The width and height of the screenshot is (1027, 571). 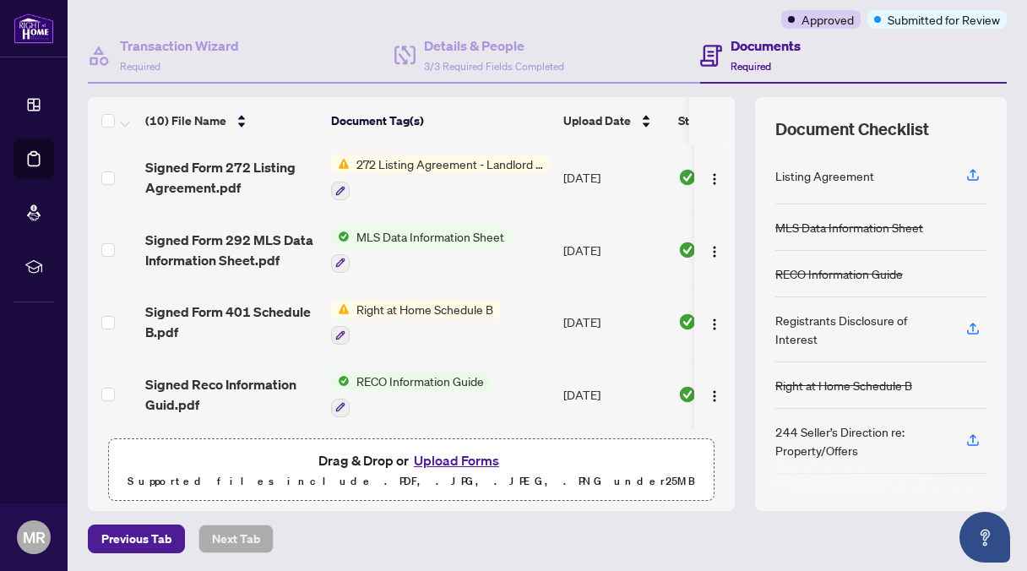 I want to click on button: Status IconRight at Home Schedule B, so click(x=415, y=323).